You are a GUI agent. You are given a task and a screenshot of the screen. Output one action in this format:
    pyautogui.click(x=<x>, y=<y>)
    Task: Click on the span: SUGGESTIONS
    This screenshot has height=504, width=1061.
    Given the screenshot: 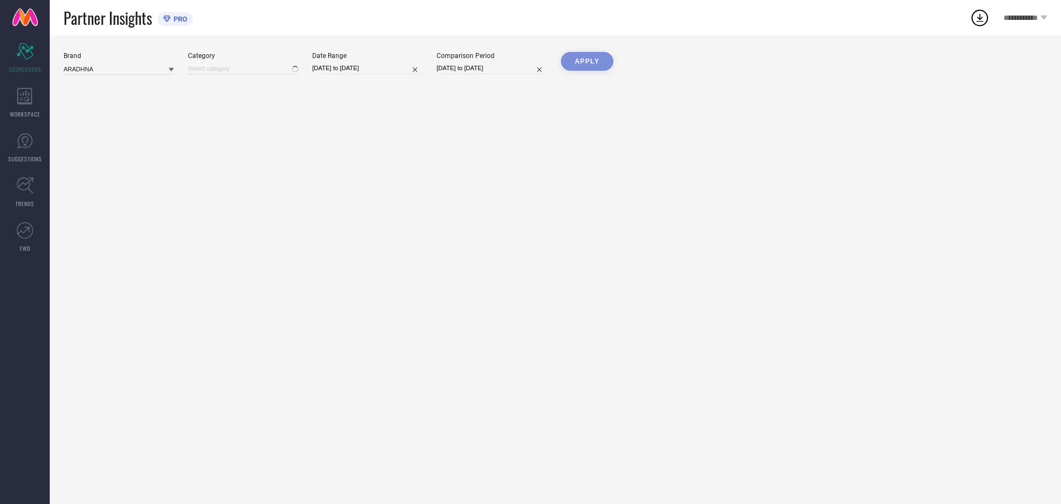 What is the action you would take?
    pyautogui.click(x=25, y=159)
    